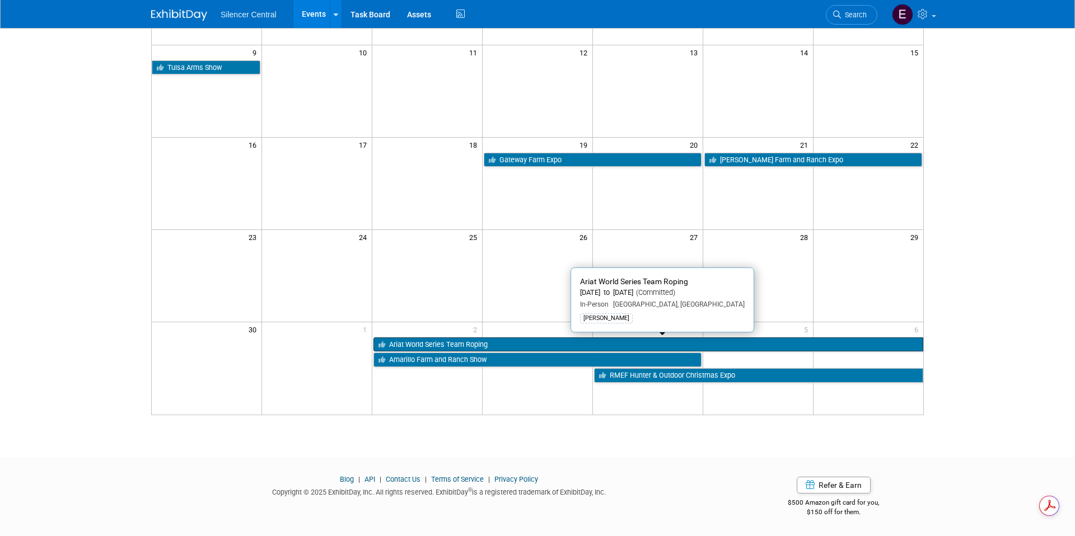 Image resolution: width=1075 pixels, height=536 pixels. I want to click on span: (Committed), so click(654, 292).